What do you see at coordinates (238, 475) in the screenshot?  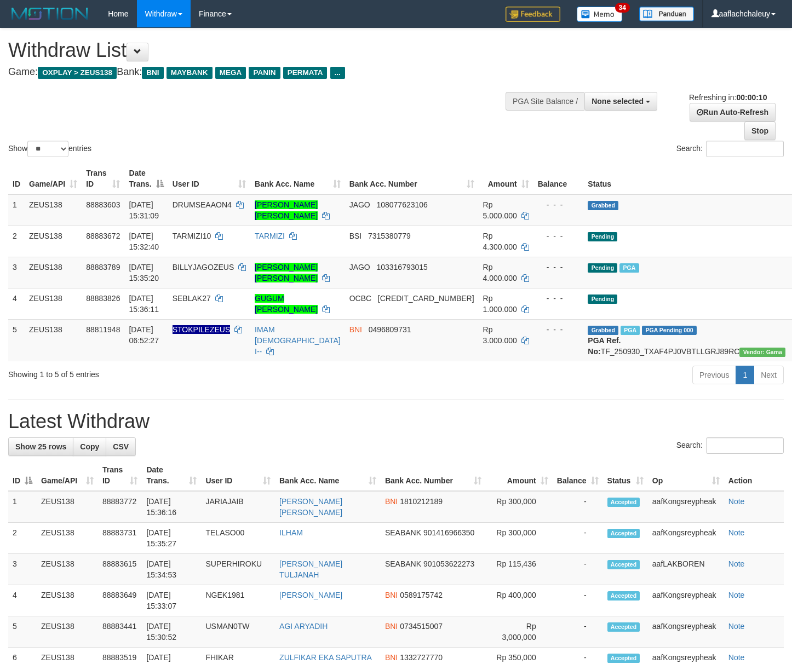 I see `th: User ID: activate to sort column ascending` at bounding box center [238, 475].